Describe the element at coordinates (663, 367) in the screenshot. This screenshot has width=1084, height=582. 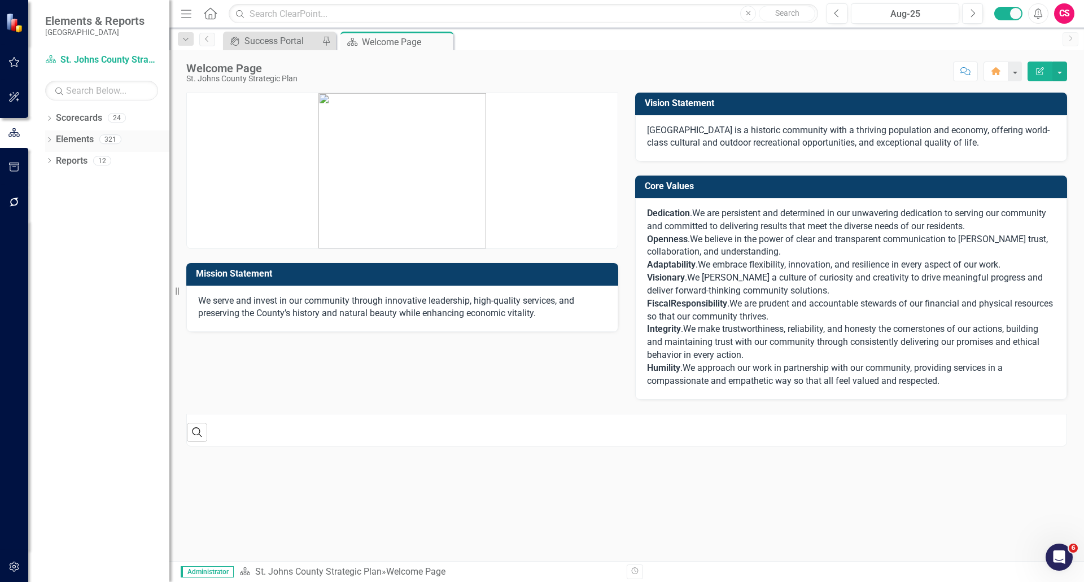
I see `strong: Humility` at that location.